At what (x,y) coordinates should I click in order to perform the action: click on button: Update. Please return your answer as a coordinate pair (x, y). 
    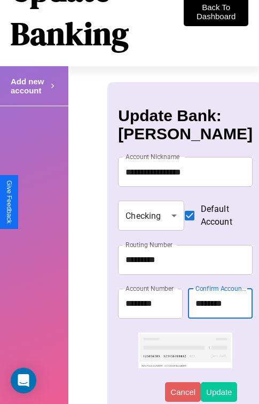
    Looking at the image, I should click on (219, 392).